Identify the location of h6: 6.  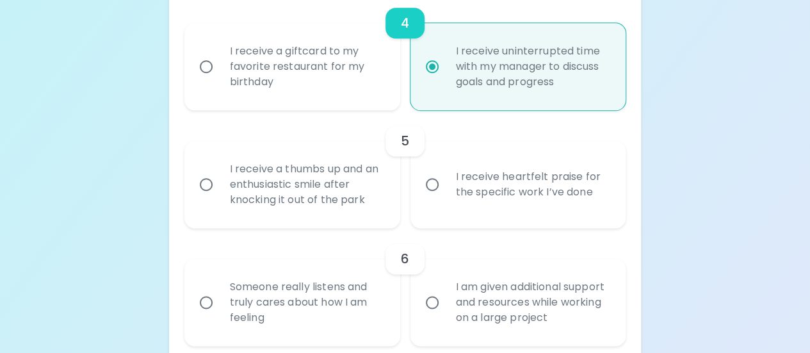
(404, 259).